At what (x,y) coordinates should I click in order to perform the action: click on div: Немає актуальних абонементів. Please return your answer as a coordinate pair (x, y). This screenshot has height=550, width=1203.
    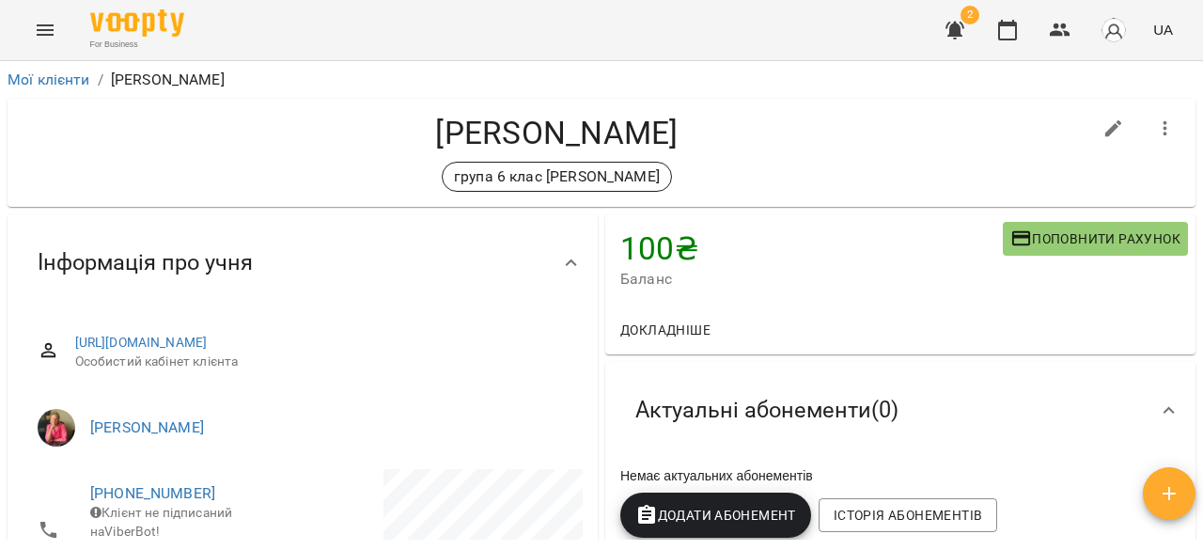
    Looking at the image, I should click on (900, 476).